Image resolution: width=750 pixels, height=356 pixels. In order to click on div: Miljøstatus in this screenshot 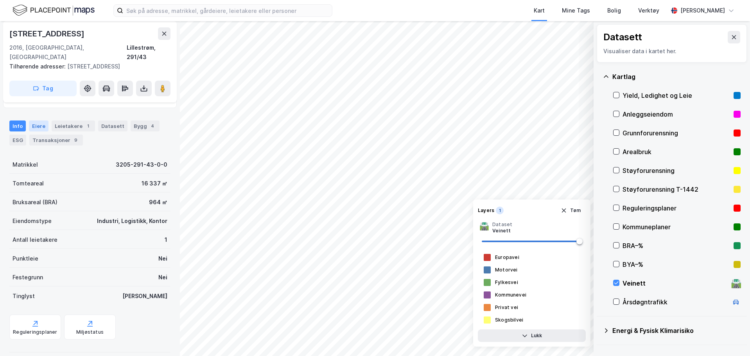, I will do `click(90, 332)`.